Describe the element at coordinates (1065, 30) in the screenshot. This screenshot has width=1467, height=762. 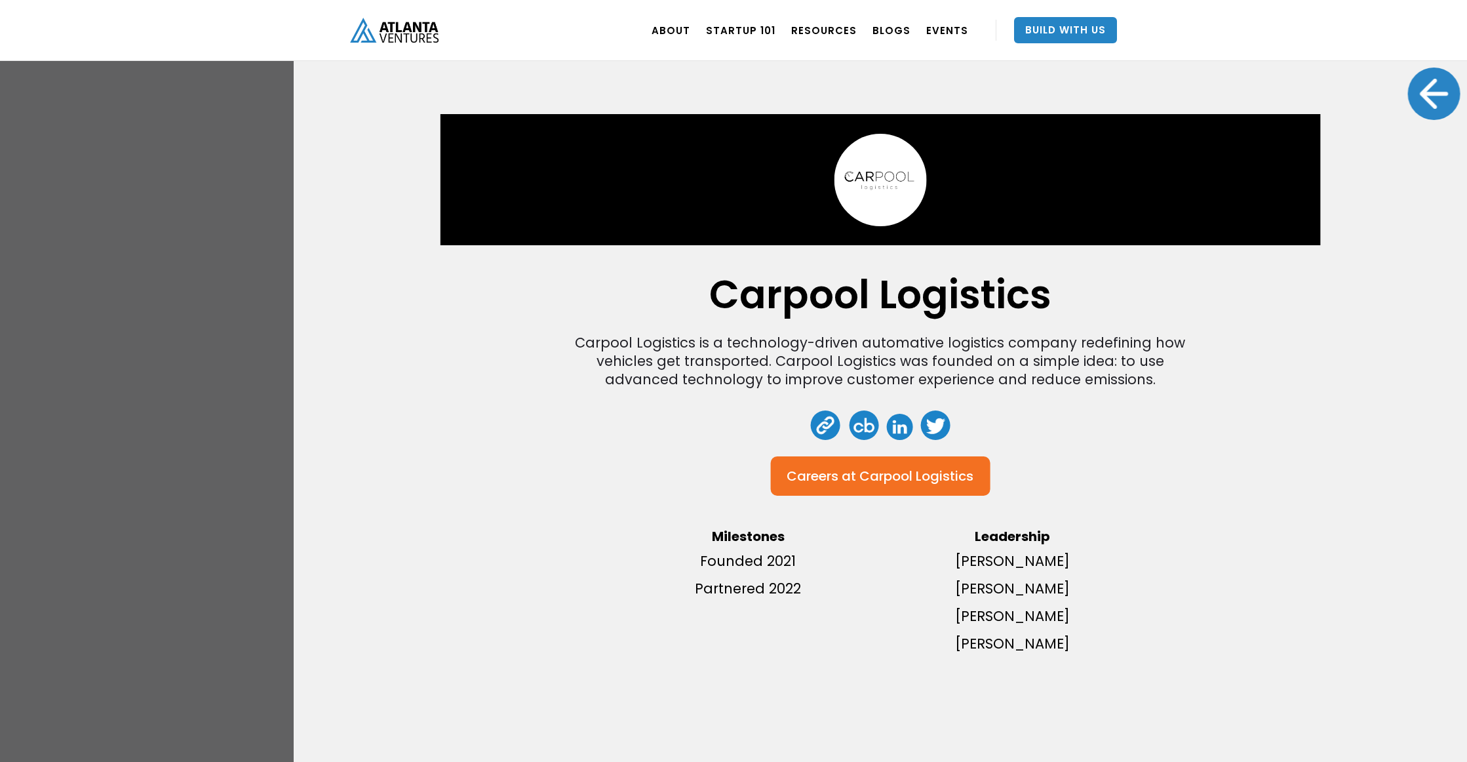
I see `a: Build With Us` at that location.